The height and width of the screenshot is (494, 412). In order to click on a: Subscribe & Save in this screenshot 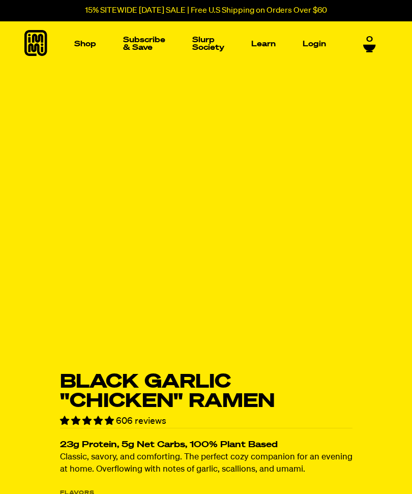, I will do `click(144, 44)`.